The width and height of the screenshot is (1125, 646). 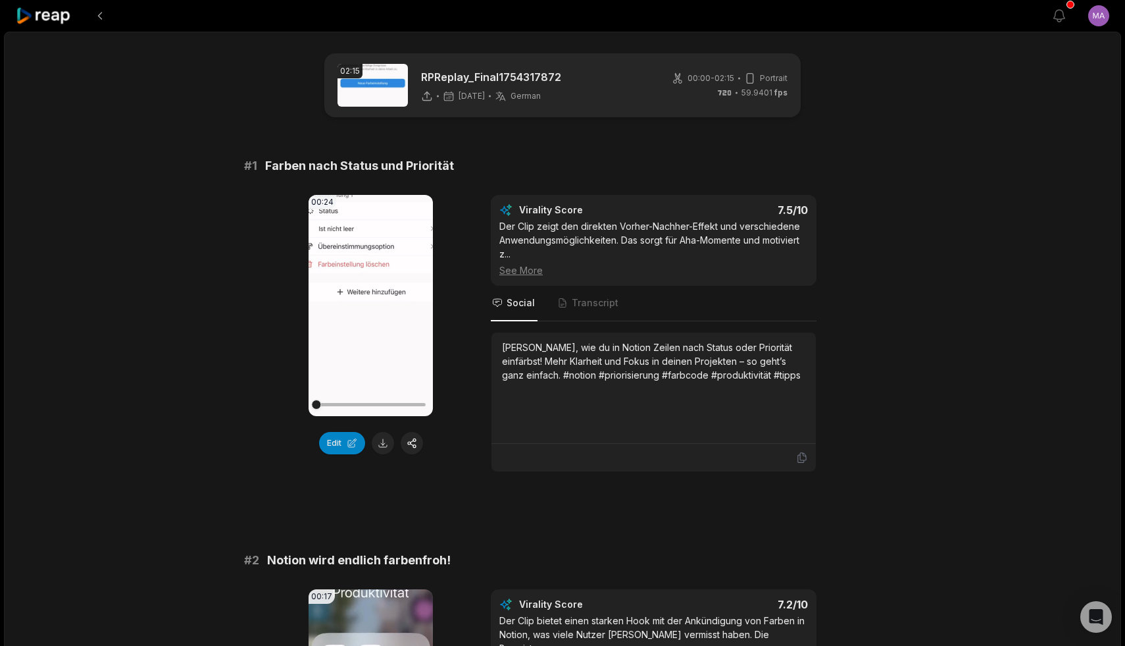 I want to click on span: 00:00 - 02:15, so click(x=711, y=78).